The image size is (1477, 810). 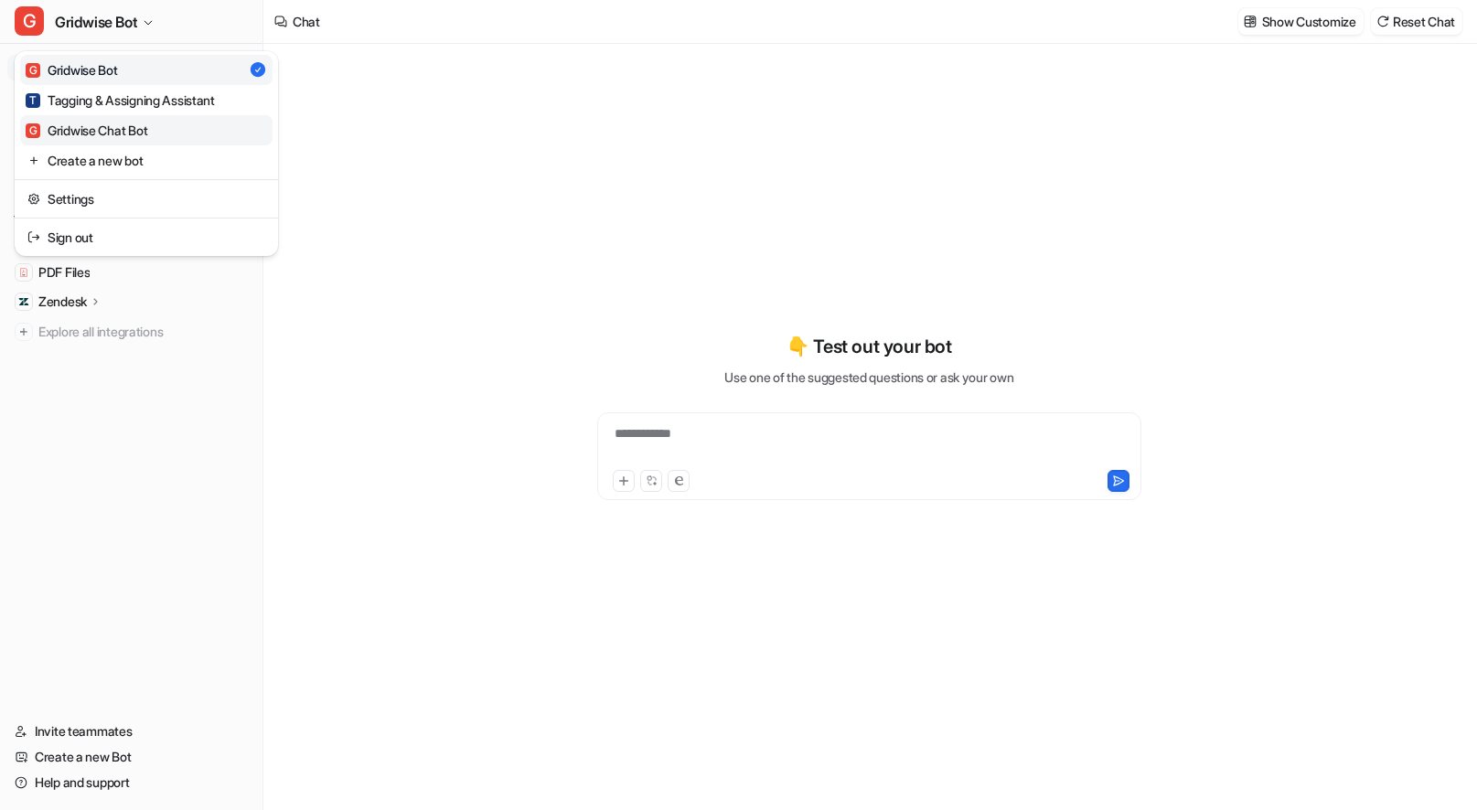 I want to click on div: GGridwise Bot, so click(x=146, y=154).